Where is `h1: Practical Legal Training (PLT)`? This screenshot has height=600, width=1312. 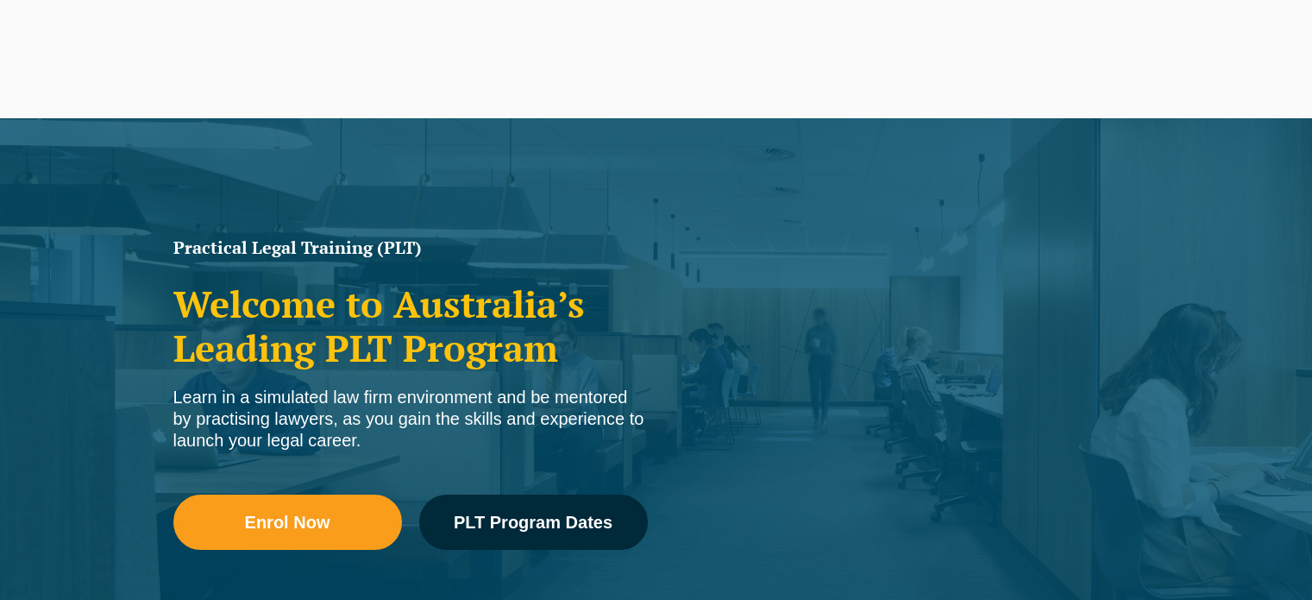 h1: Practical Legal Training (PLT) is located at coordinates (411, 248).